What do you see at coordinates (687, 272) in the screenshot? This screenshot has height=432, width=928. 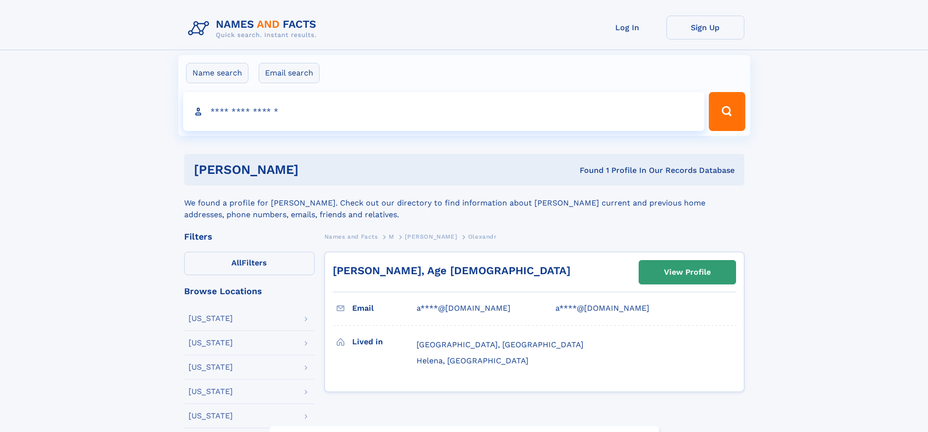 I see `div: View Profile` at bounding box center [687, 272].